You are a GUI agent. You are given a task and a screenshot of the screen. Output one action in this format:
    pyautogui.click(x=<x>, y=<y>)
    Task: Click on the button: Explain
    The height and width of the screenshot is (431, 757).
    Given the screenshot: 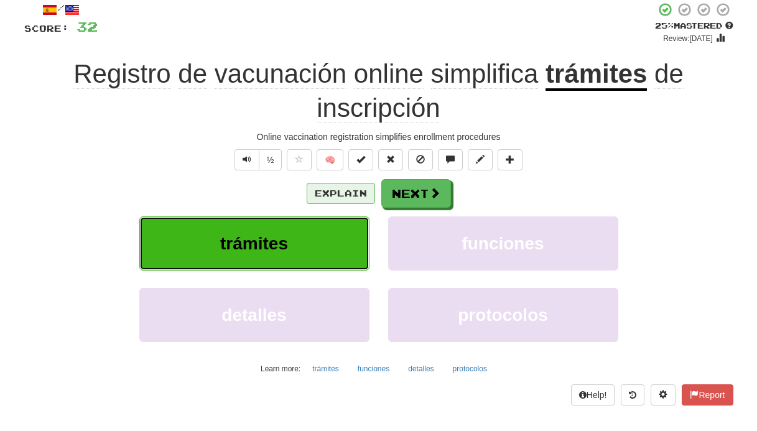 What is the action you would take?
    pyautogui.click(x=341, y=193)
    